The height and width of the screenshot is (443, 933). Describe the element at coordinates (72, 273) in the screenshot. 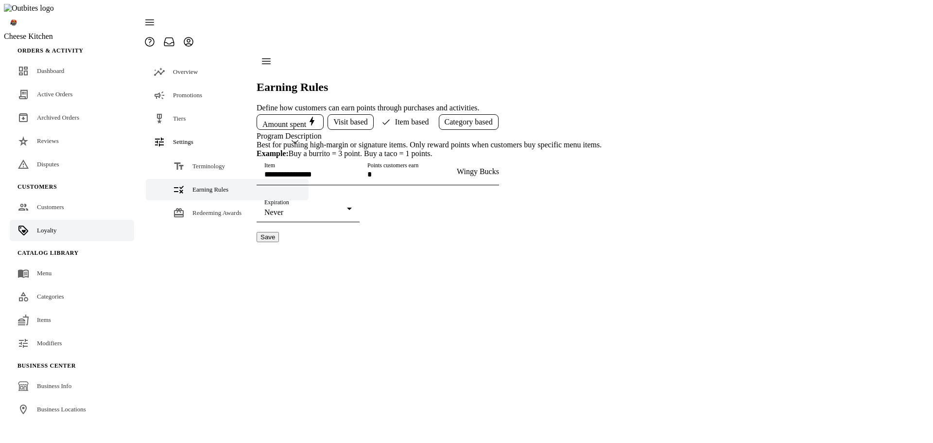

I see `a: Menu` at that location.